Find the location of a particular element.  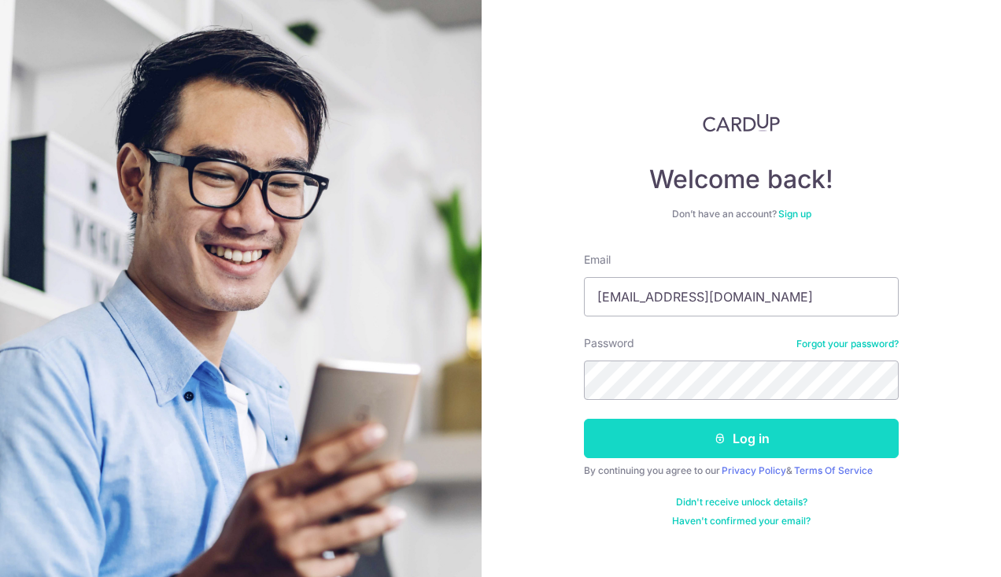

img: CardUp Logo is located at coordinates (741, 123).